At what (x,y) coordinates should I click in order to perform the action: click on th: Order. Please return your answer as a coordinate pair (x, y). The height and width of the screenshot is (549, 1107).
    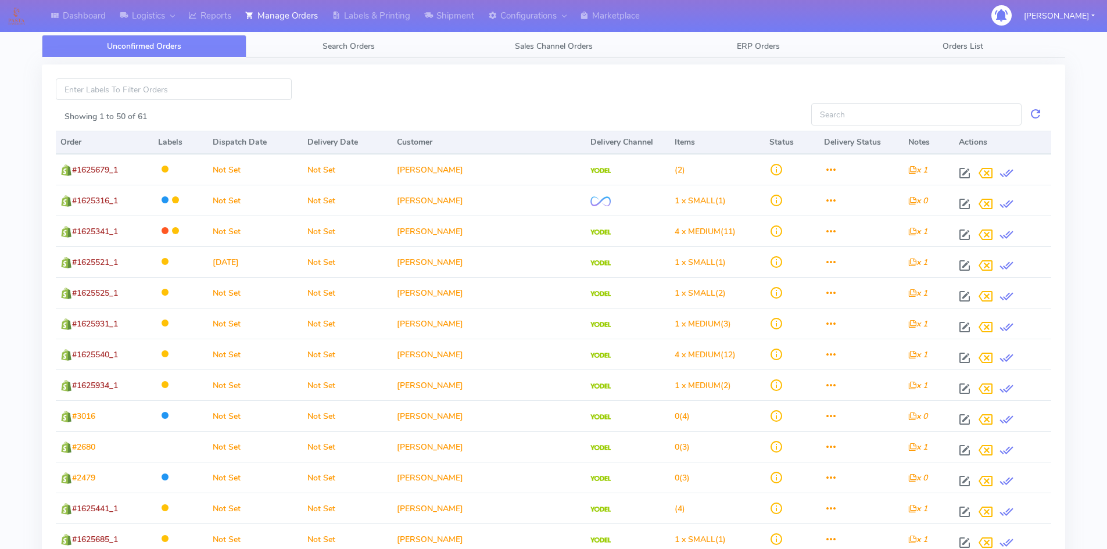
    Looking at the image, I should click on (105, 142).